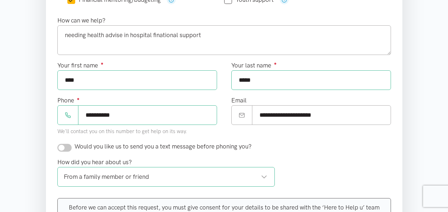 The height and width of the screenshot is (212, 448). I want to click on input: Phone number, so click(148, 115).